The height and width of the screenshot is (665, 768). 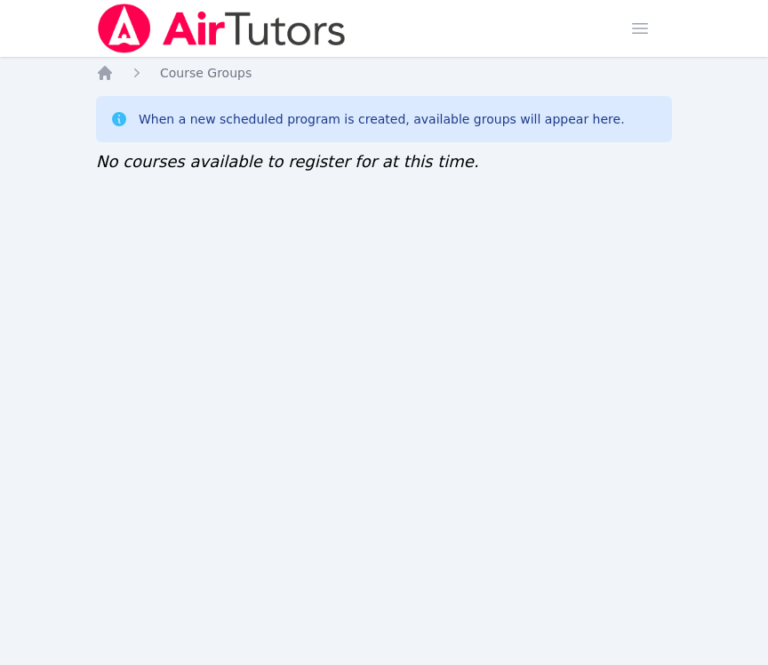 What do you see at coordinates (384, 73) in the screenshot?
I see `nav: Breadcrumb` at bounding box center [384, 73].